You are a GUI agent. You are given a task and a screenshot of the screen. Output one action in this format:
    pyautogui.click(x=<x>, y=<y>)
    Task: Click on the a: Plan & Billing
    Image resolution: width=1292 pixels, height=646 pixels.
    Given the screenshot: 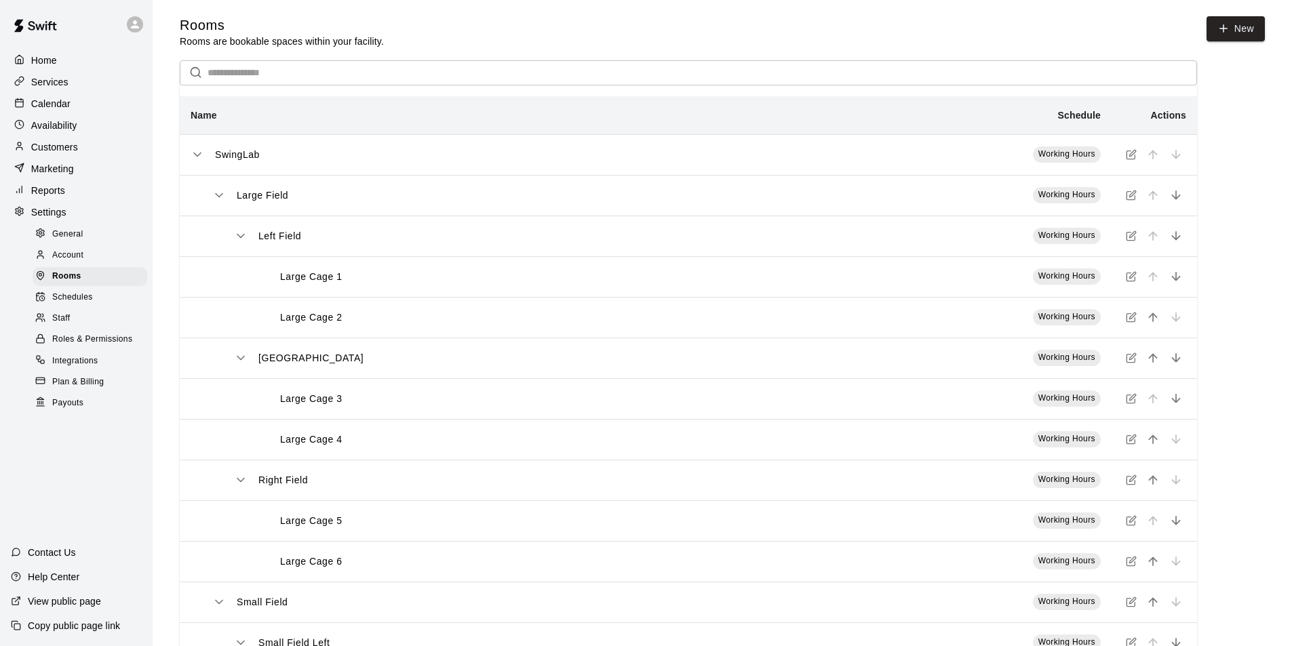 What is the action you would take?
    pyautogui.click(x=92, y=382)
    